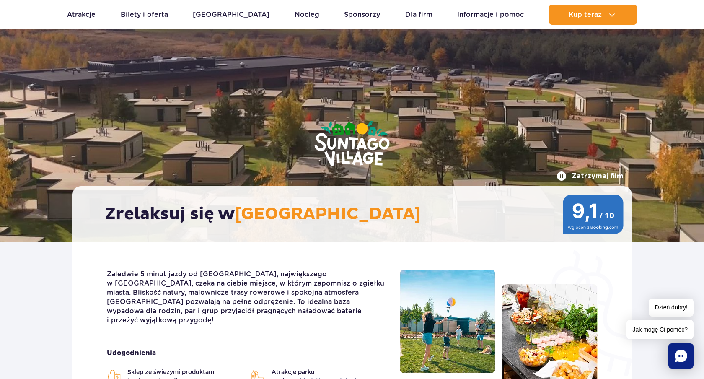 The height and width of the screenshot is (379, 704). I want to click on a: Atrakcje, so click(81, 15).